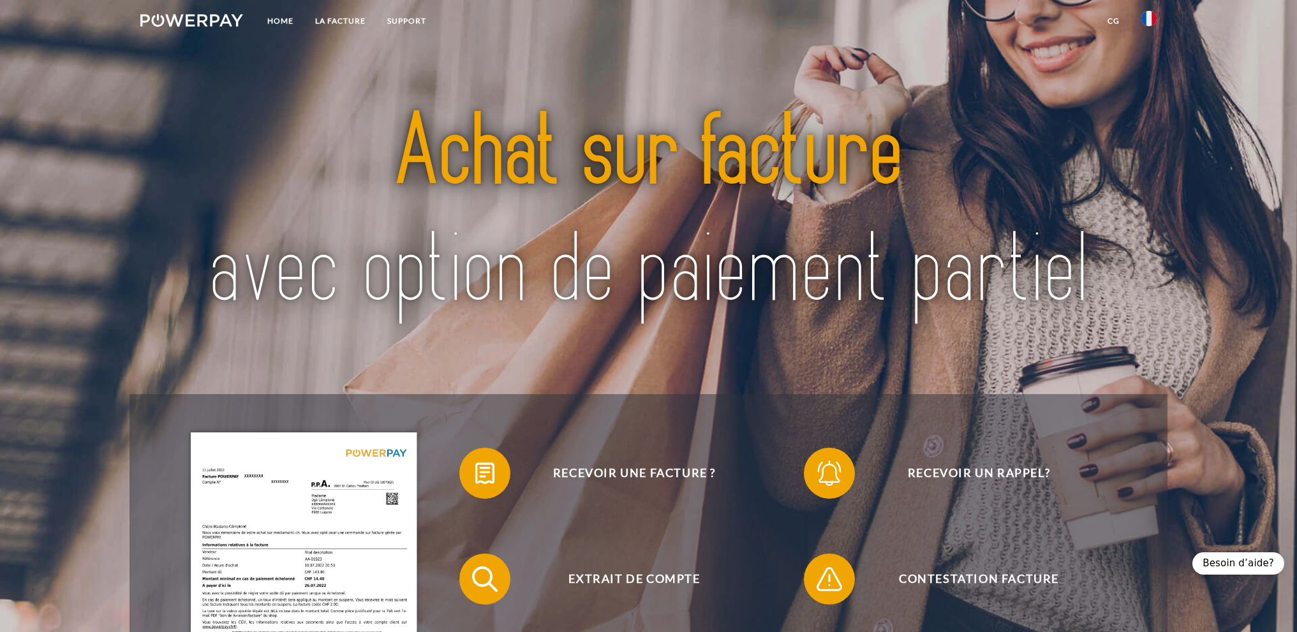 The width and height of the screenshot is (1297, 632). I want to click on a: Recevoir un rappel?, so click(969, 473).